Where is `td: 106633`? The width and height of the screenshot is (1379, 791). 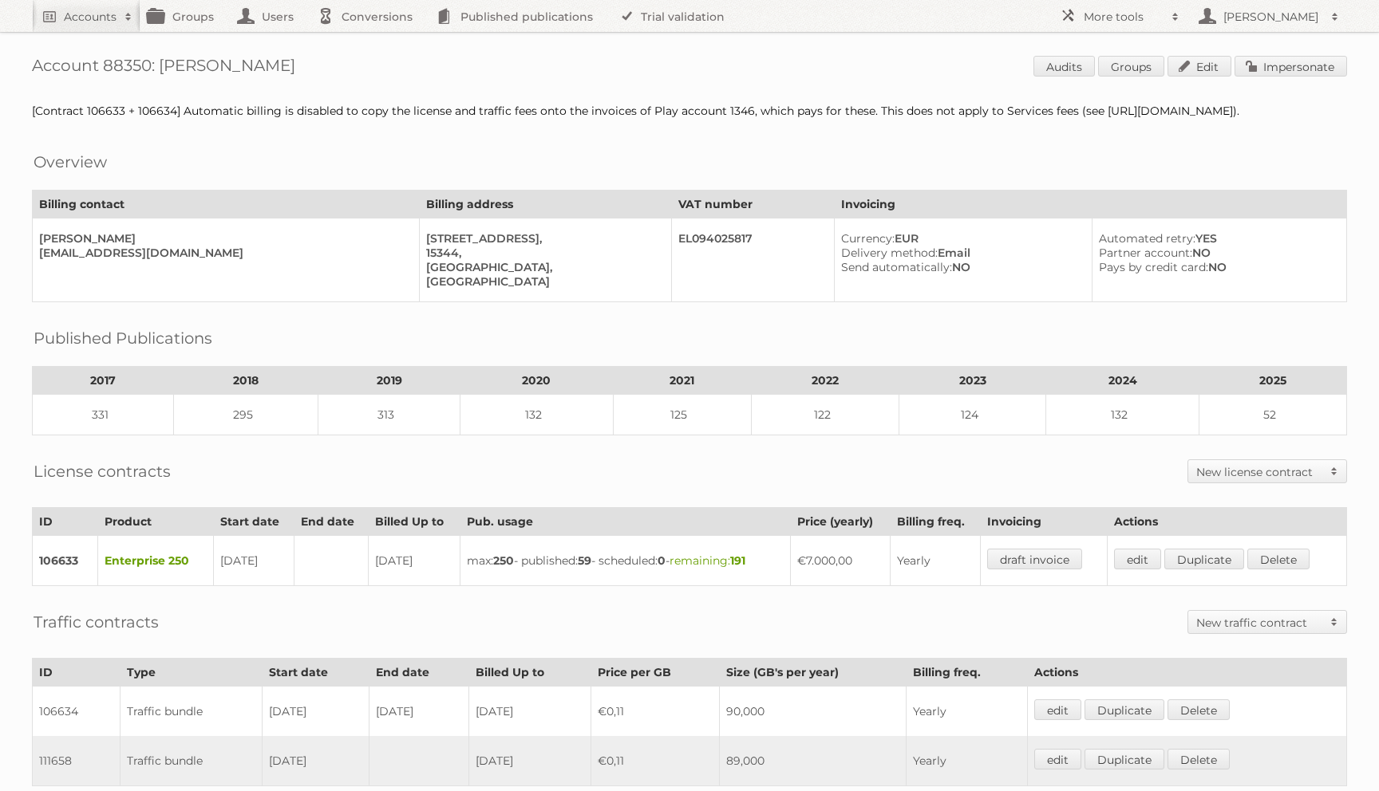
td: 106633 is located at coordinates (65, 561).